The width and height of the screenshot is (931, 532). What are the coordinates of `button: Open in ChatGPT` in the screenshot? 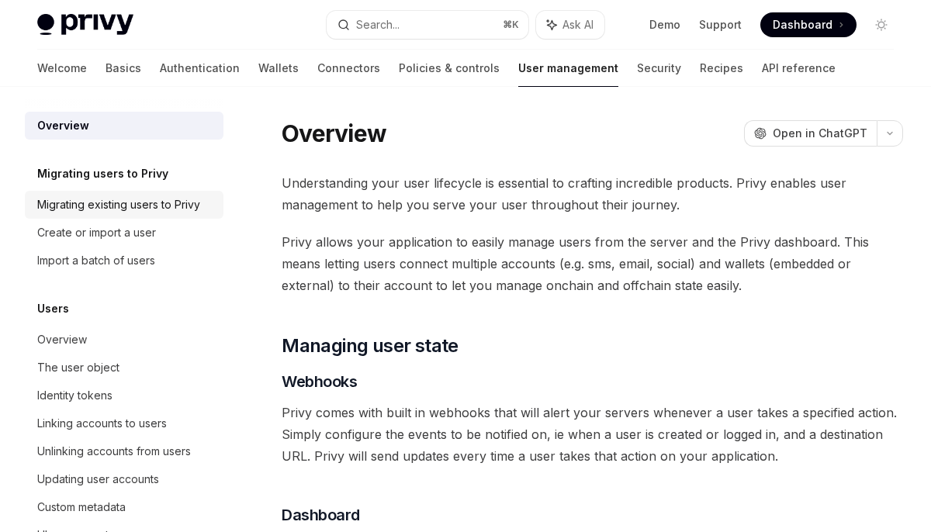 It's located at (810, 133).